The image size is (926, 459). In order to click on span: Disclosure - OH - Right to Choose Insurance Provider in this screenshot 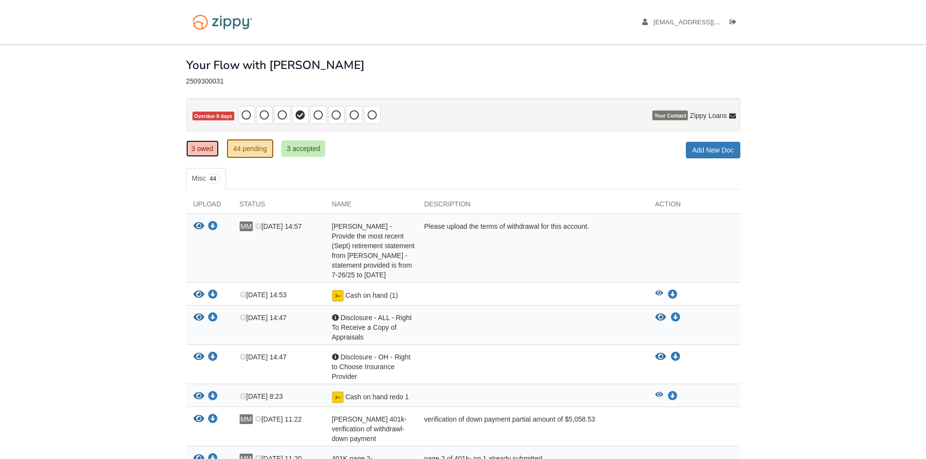, I will do `click(371, 367)`.